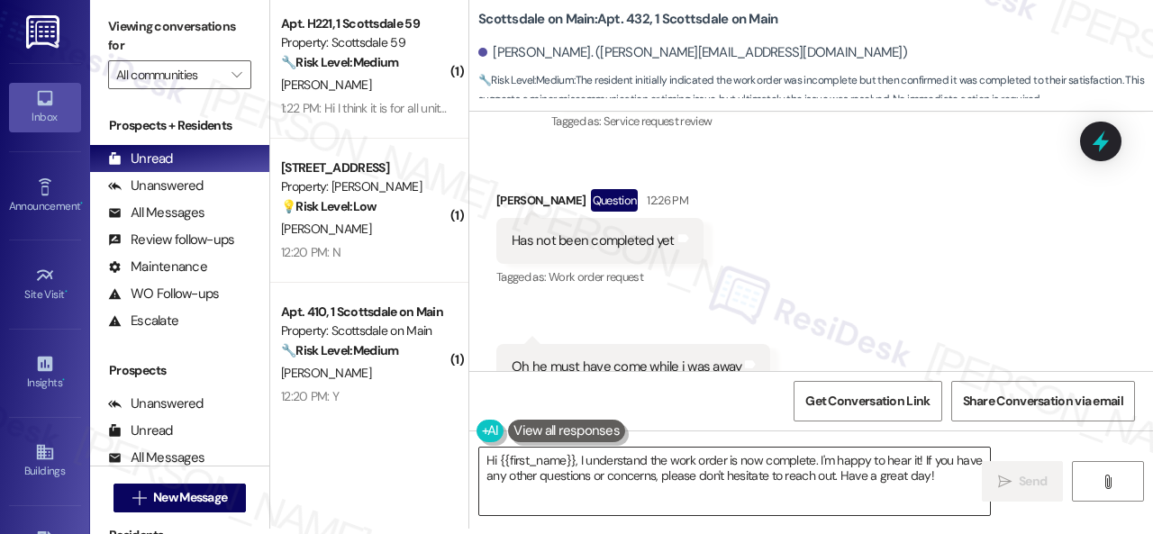  I want to click on span: Send, so click(1032, 481).